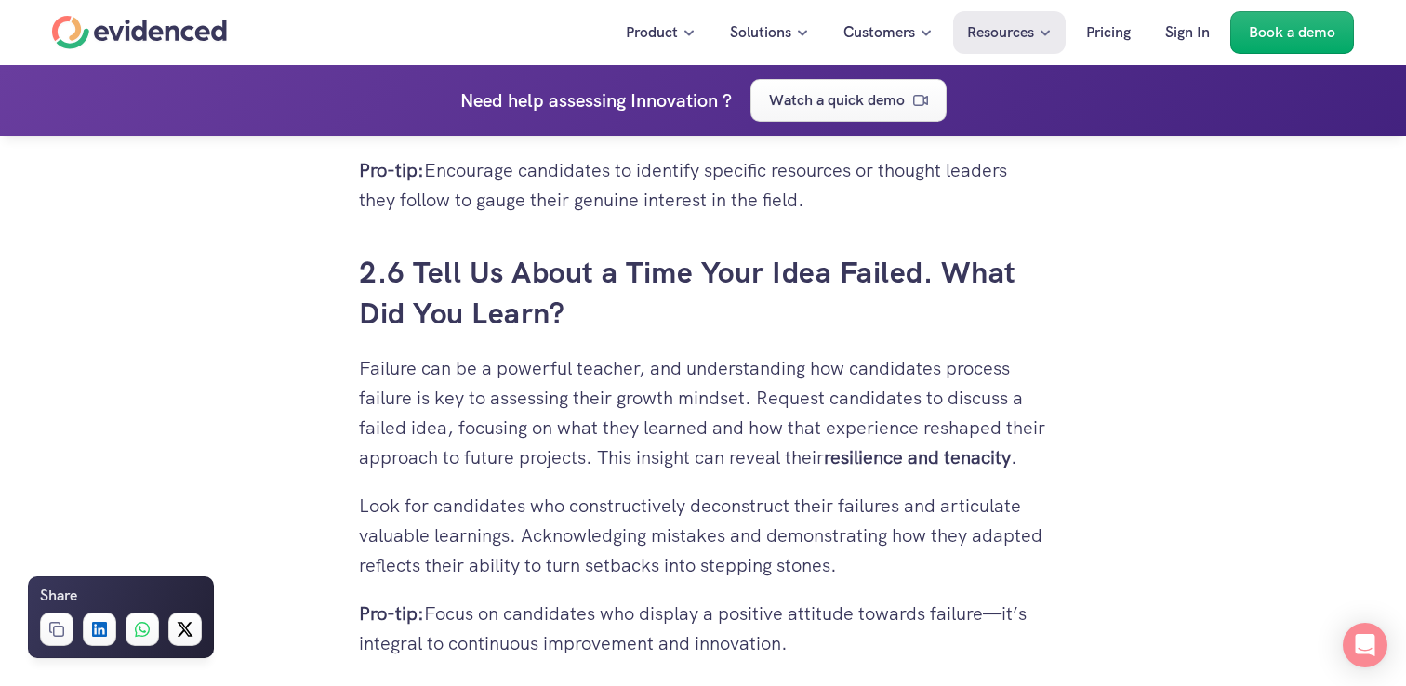 The width and height of the screenshot is (1406, 686). Describe the element at coordinates (879, 33) in the screenshot. I see `p: Customers` at that location.